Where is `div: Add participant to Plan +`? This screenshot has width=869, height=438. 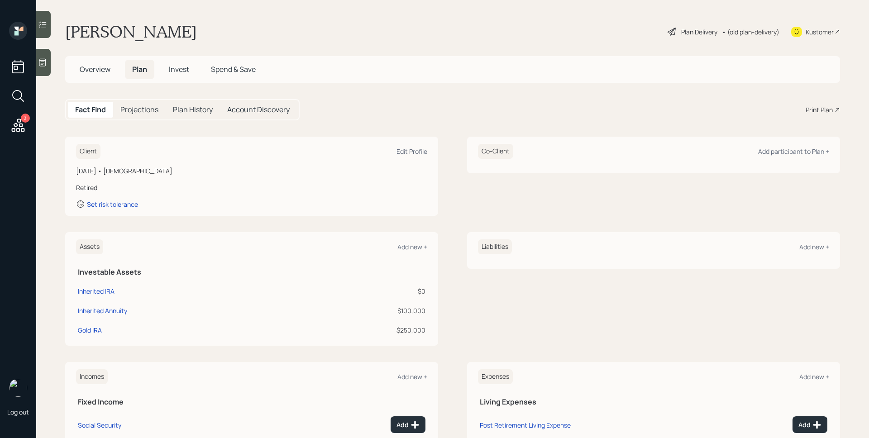
div: Add participant to Plan + is located at coordinates (793, 151).